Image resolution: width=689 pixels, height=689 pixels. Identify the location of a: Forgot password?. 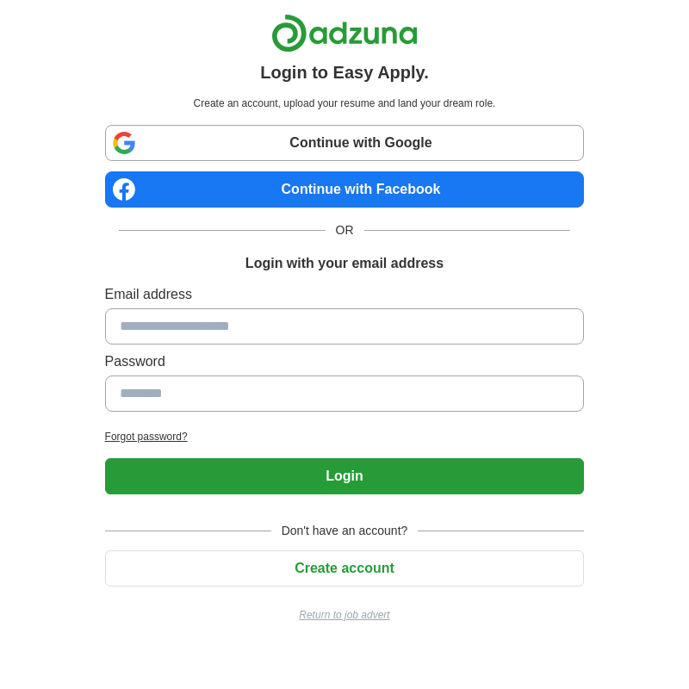
(345, 437).